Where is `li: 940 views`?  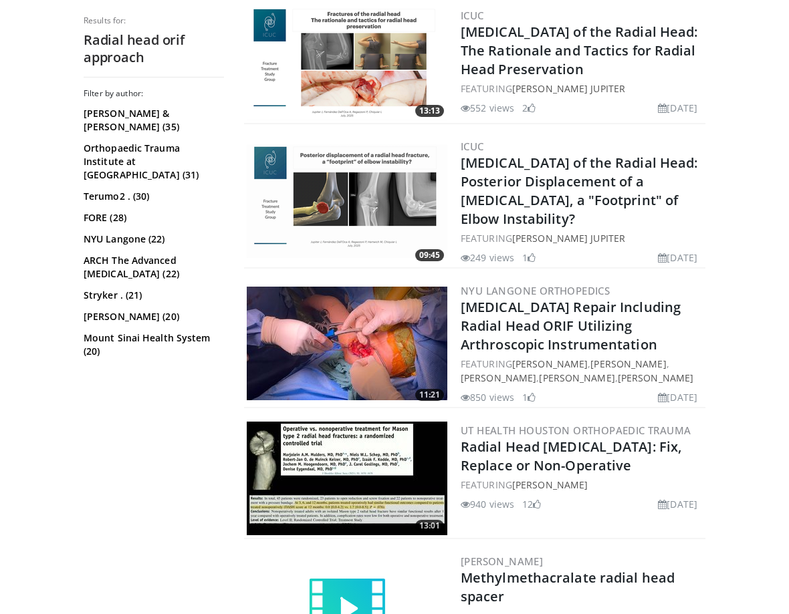 li: 940 views is located at coordinates (487, 504).